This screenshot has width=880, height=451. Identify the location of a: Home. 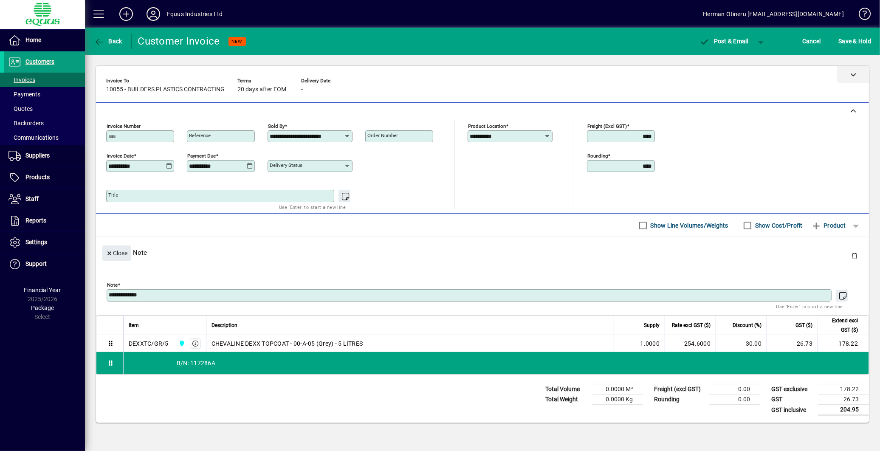
(45, 40).